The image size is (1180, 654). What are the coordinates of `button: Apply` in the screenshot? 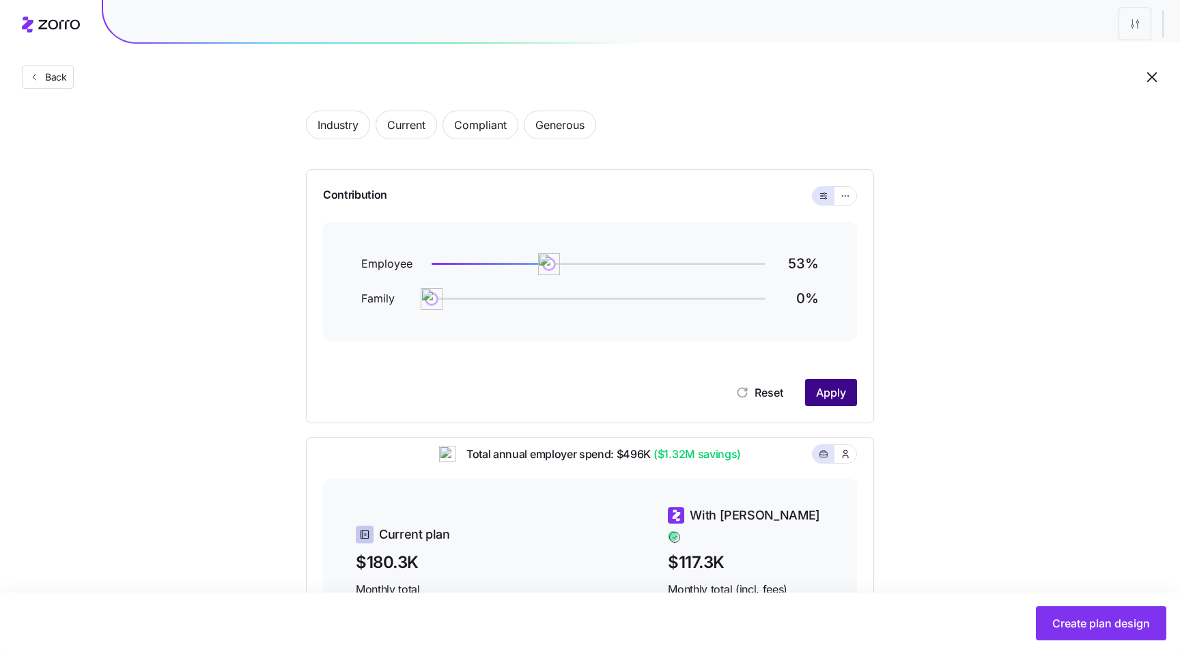 It's located at (831, 393).